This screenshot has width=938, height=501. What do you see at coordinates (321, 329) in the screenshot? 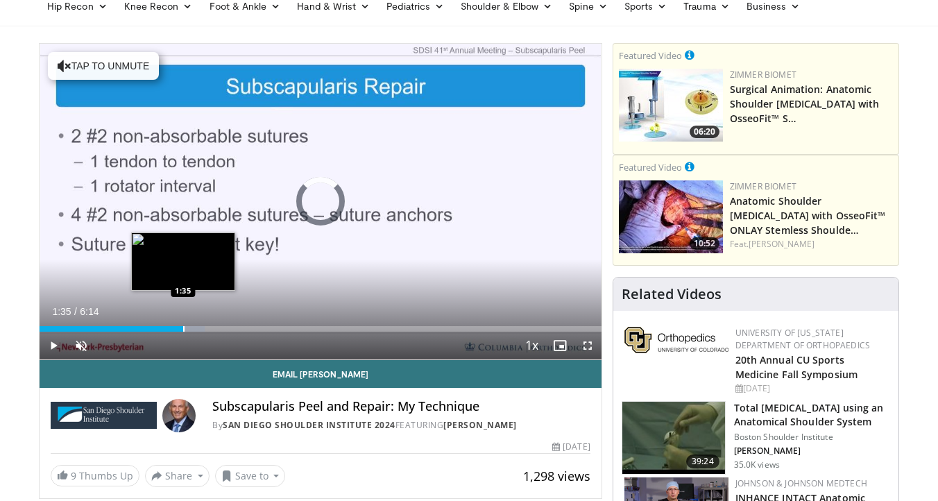
I see `div: Progress Bar` at bounding box center [321, 329].